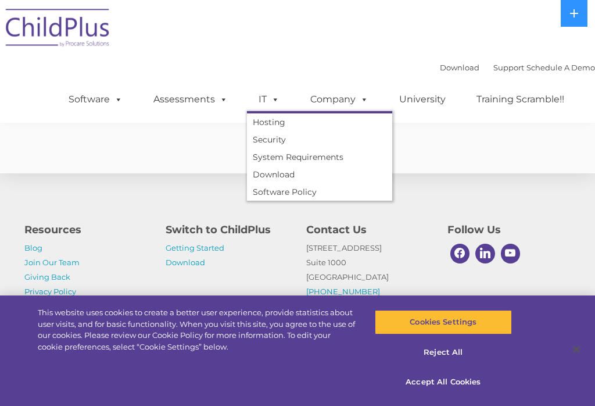 The image size is (595, 406). I want to click on a: Software, so click(95, 99).